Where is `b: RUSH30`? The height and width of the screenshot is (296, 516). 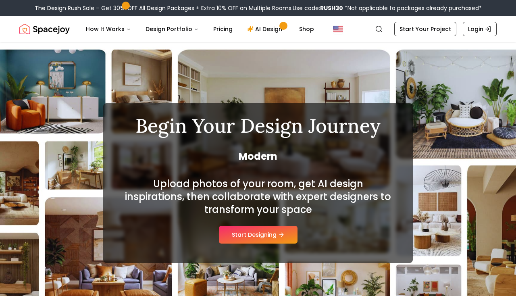 b: RUSH30 is located at coordinates (331, 8).